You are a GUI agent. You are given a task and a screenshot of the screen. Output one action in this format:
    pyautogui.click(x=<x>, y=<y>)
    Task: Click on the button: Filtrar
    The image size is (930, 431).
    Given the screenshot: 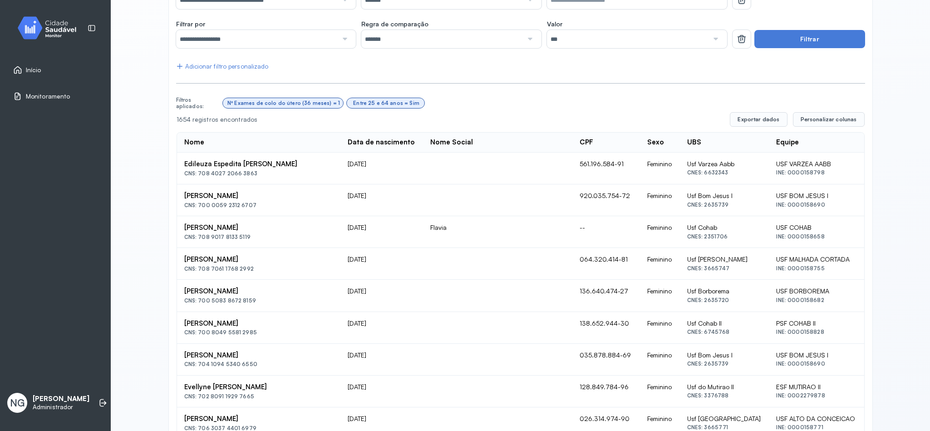 What is the action you would take?
    pyautogui.click(x=809, y=39)
    